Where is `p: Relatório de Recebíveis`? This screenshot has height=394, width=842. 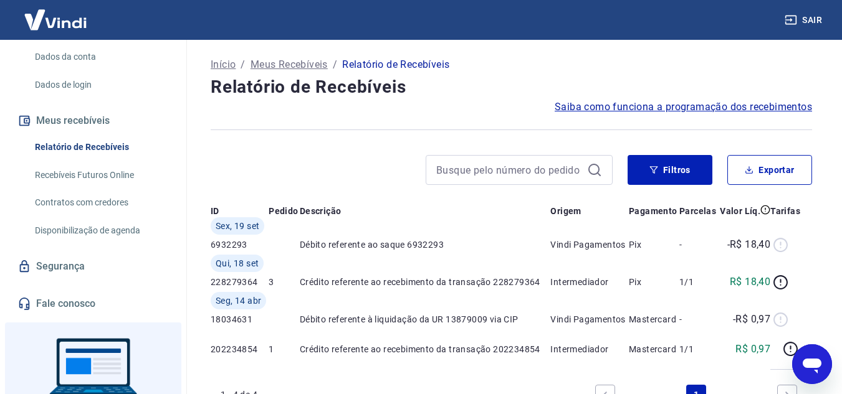
p: Relatório de Recebíveis is located at coordinates (396, 65).